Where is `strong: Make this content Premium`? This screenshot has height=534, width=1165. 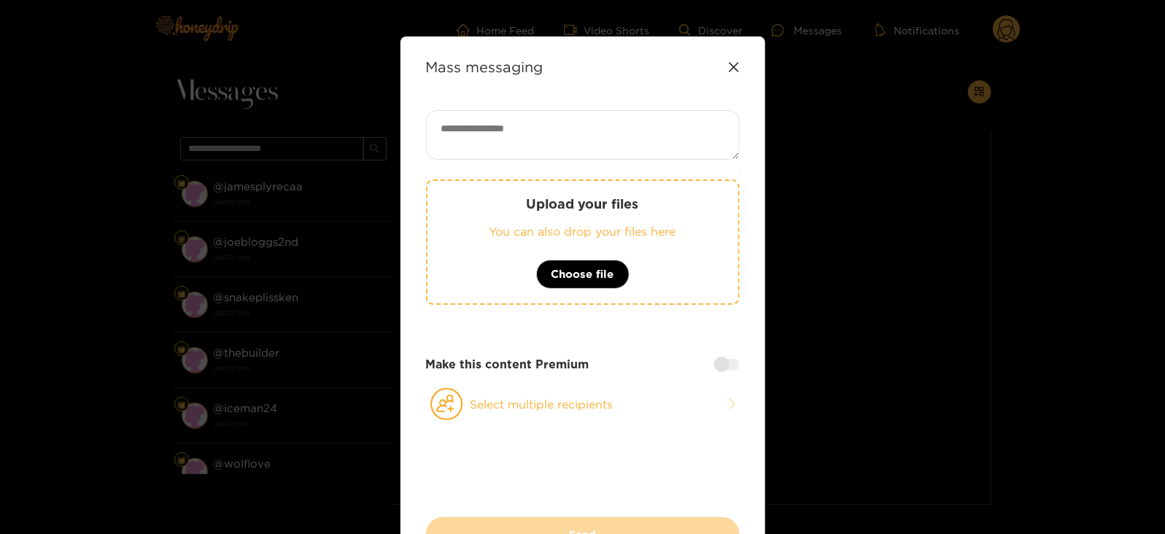
strong: Make this content Premium is located at coordinates (508, 364).